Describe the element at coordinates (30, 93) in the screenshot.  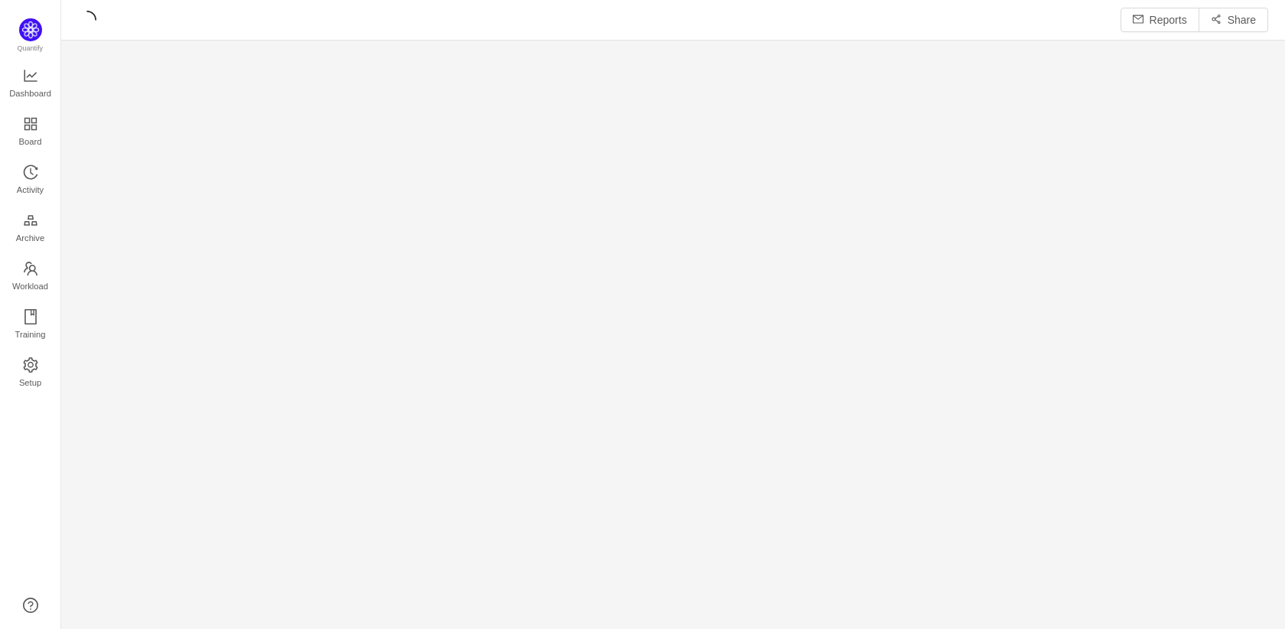
I see `span: Dashboard` at that location.